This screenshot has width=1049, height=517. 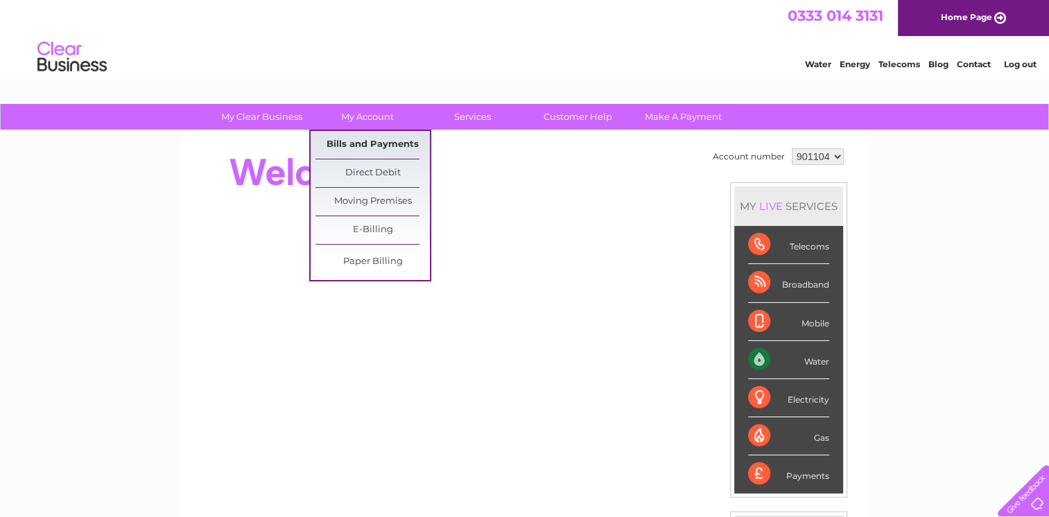 What do you see at coordinates (749, 157) in the screenshot?
I see `td: Account number` at bounding box center [749, 157].